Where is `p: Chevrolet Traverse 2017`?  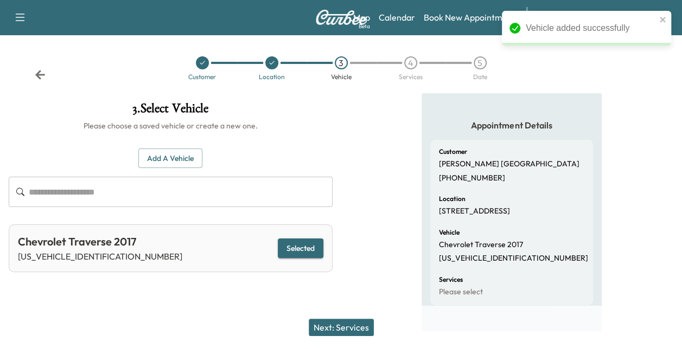
p: Chevrolet Traverse 2017 is located at coordinates (481, 245).